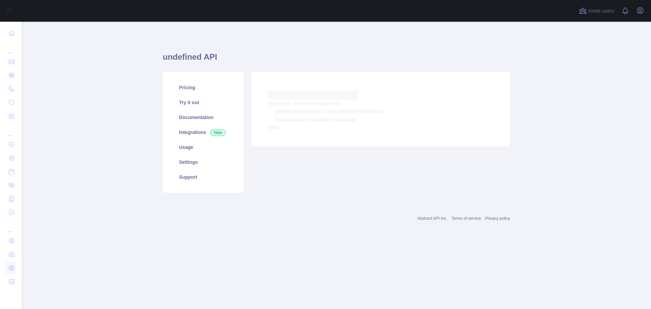 This screenshot has height=309, width=651. Describe the element at coordinates (466, 218) in the screenshot. I see `a: Terms of service` at that location.